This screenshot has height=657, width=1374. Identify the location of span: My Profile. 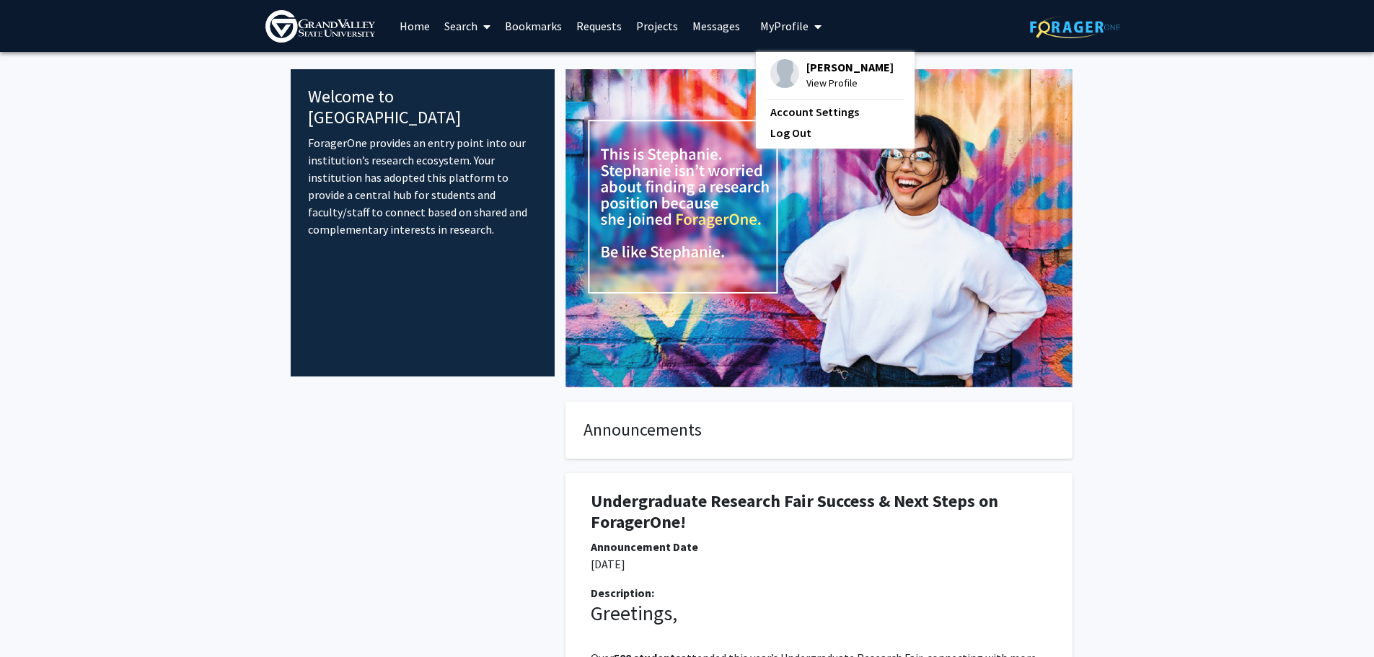
(784, 26).